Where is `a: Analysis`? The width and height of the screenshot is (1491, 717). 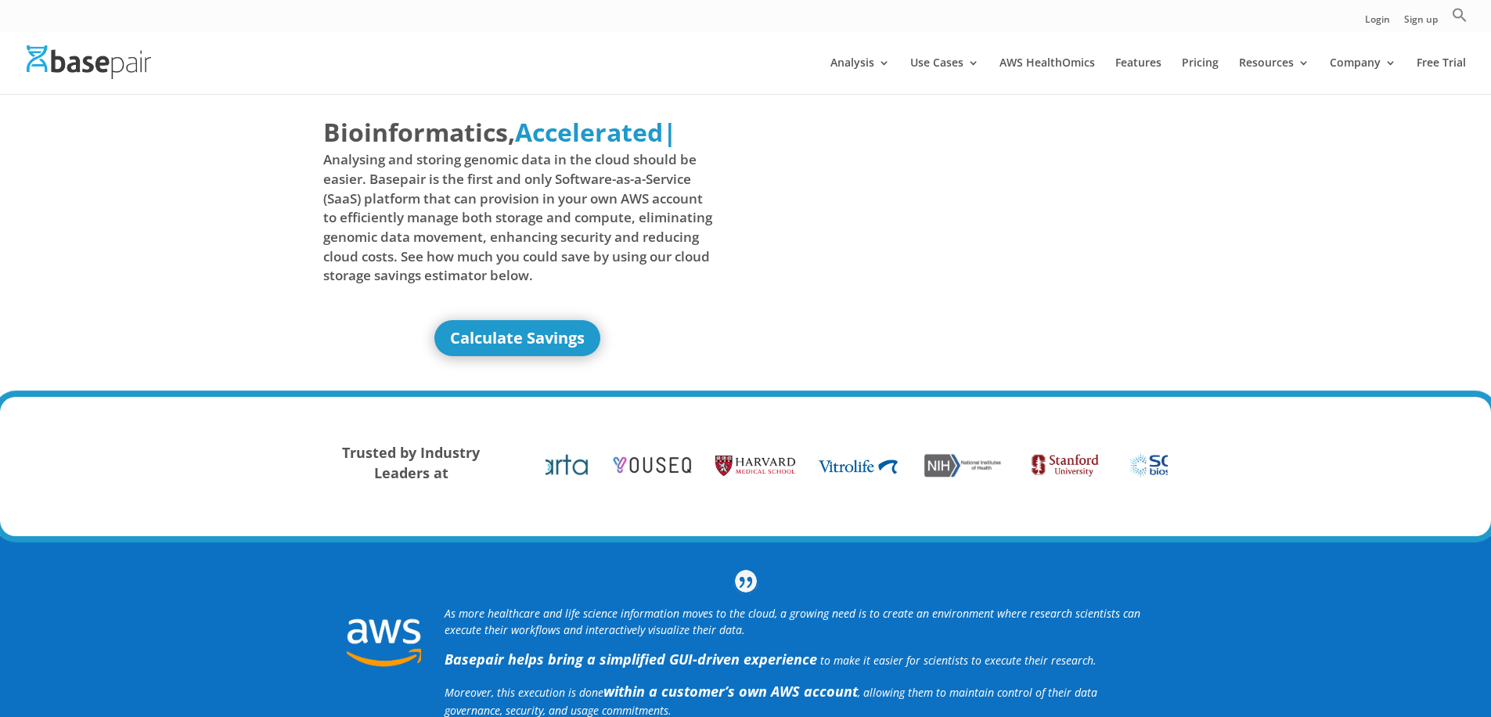
a: Analysis is located at coordinates (860, 75).